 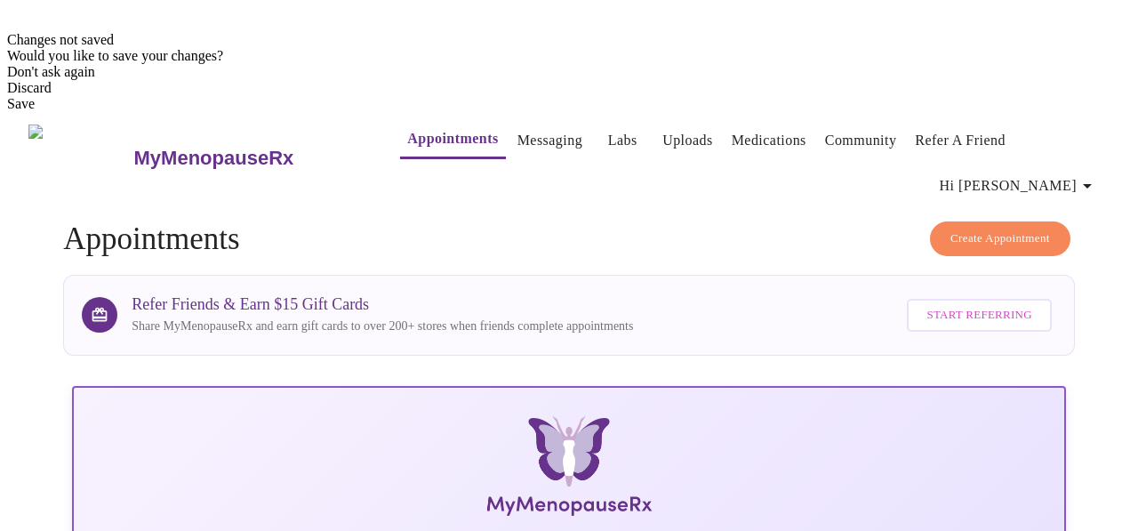 I want to click on a: MyMenopauseRx, so click(x=248, y=158).